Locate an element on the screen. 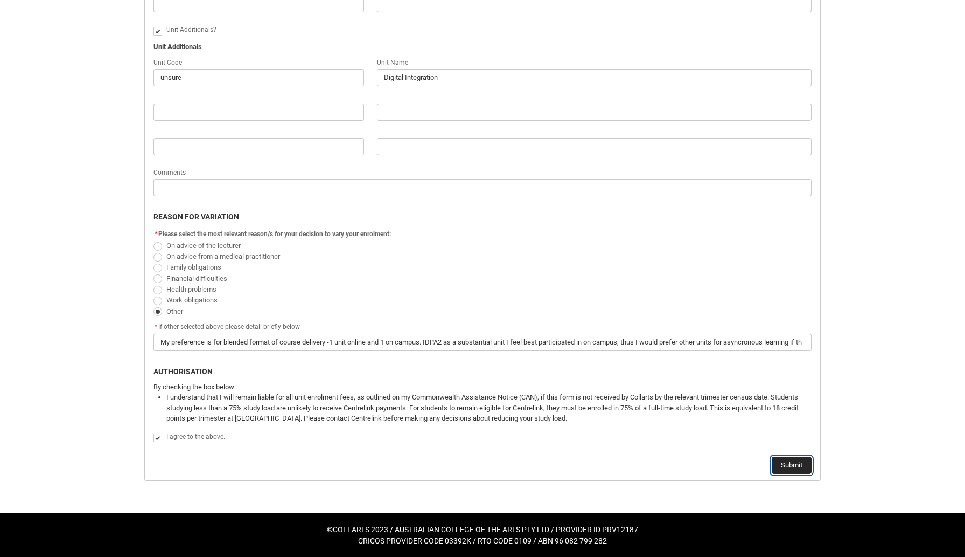 The image size is (965, 557). span: Financial difficulties is located at coordinates (197, 278).